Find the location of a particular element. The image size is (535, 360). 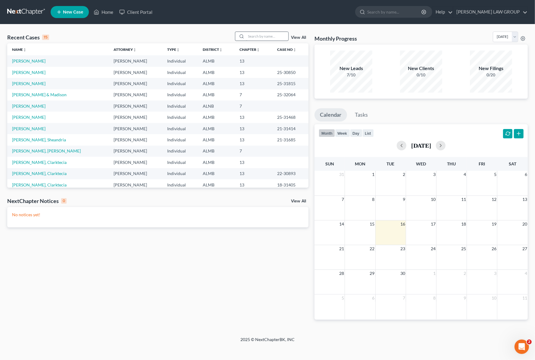

span: 13 is located at coordinates (524, 200).